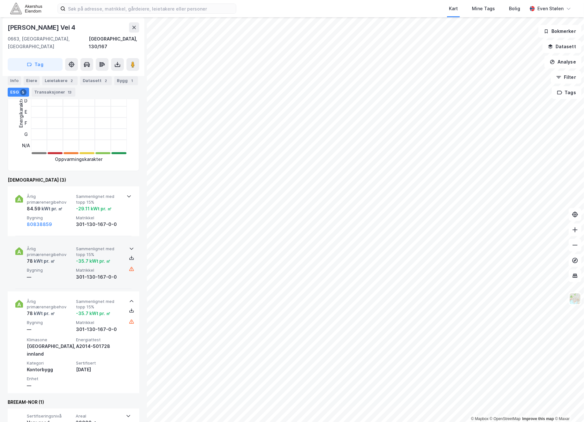 This screenshot has width=584, height=422. I want to click on a: OpenStreetMap, so click(505, 419).